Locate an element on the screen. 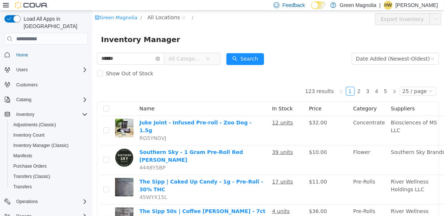 This screenshot has height=216, width=444. span: $10.00 is located at coordinates (226, 141).